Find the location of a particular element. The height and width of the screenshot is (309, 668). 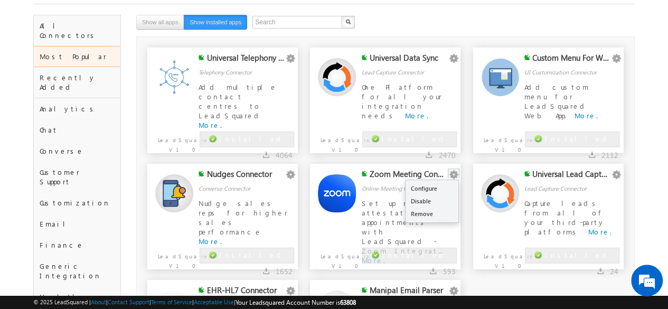

div: Custom Menu For Web App is located at coordinates (571, 60).